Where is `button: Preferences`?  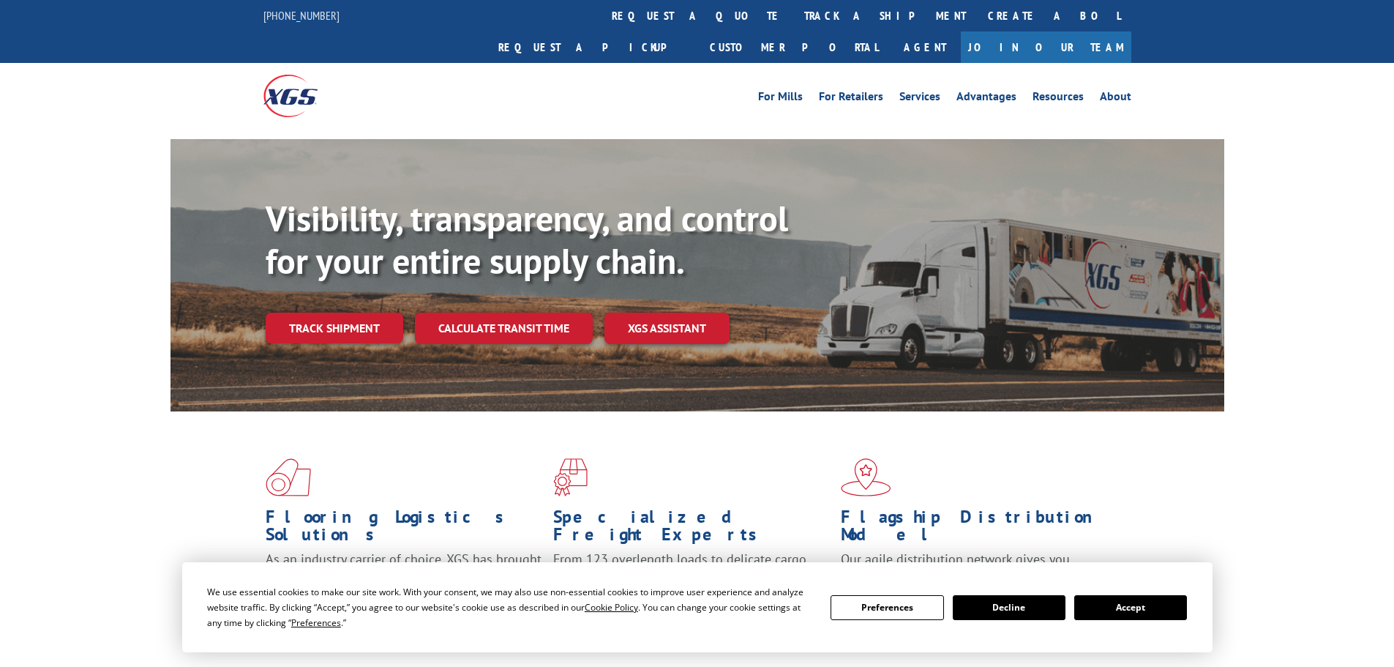
button: Preferences is located at coordinates (887, 607).